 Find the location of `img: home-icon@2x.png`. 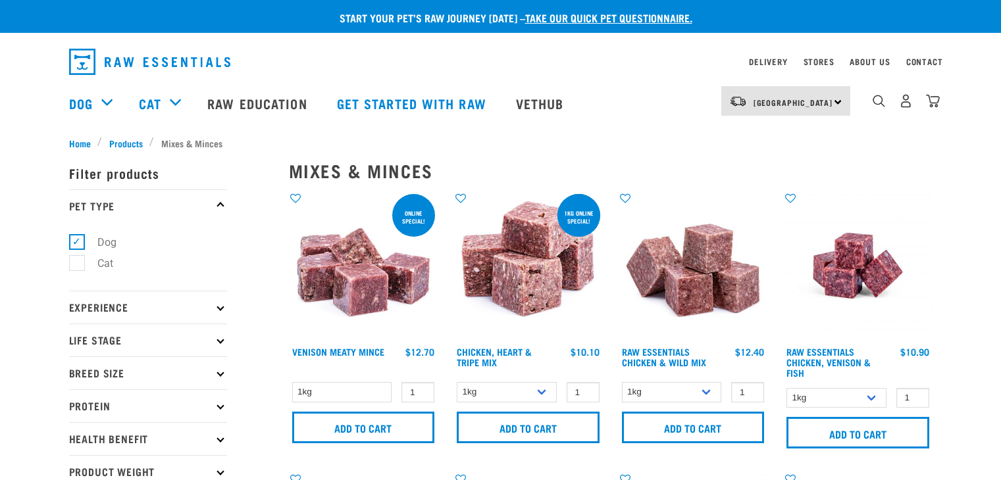

img: home-icon@2x.png is located at coordinates (933, 101).